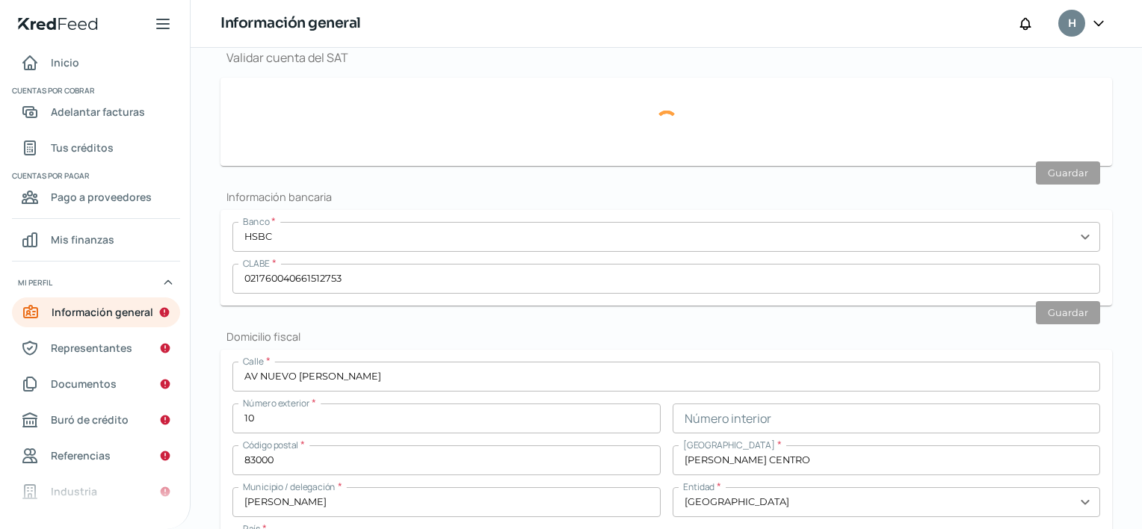 This screenshot has height=529, width=1142. I want to click on h2: Información bancaria, so click(666, 196).